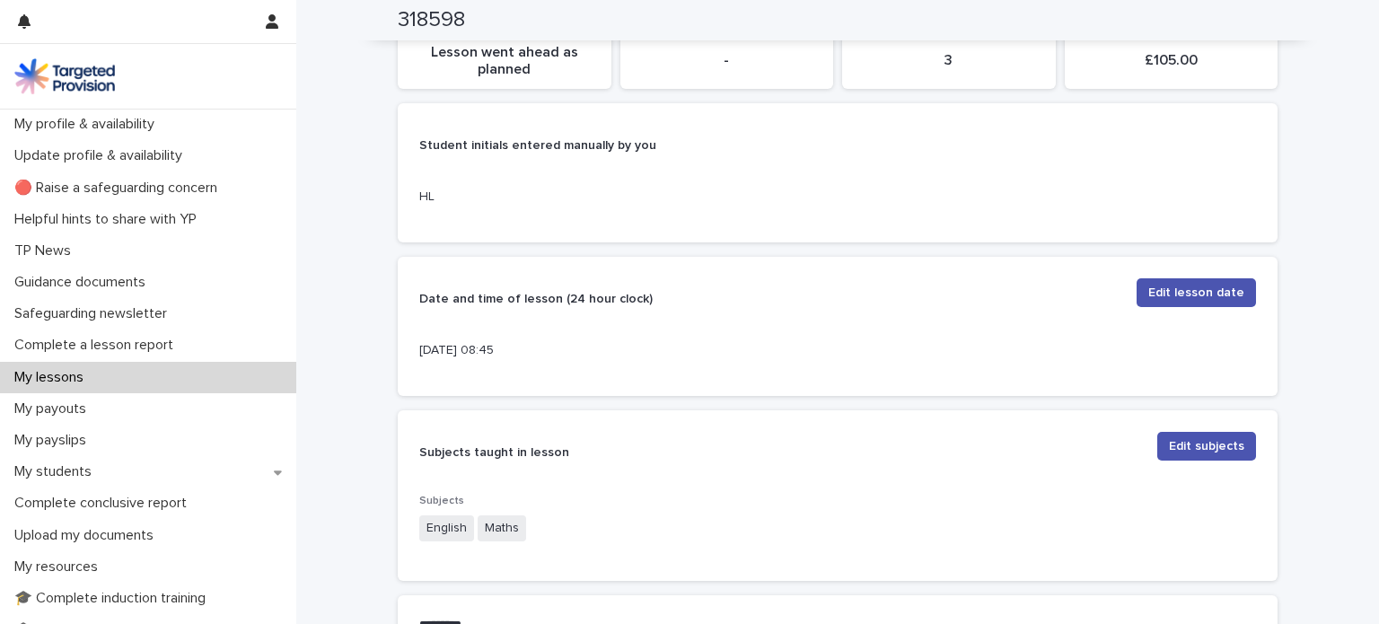  Describe the element at coordinates (1206, 446) in the screenshot. I see `button: Edit subjects` at that location.